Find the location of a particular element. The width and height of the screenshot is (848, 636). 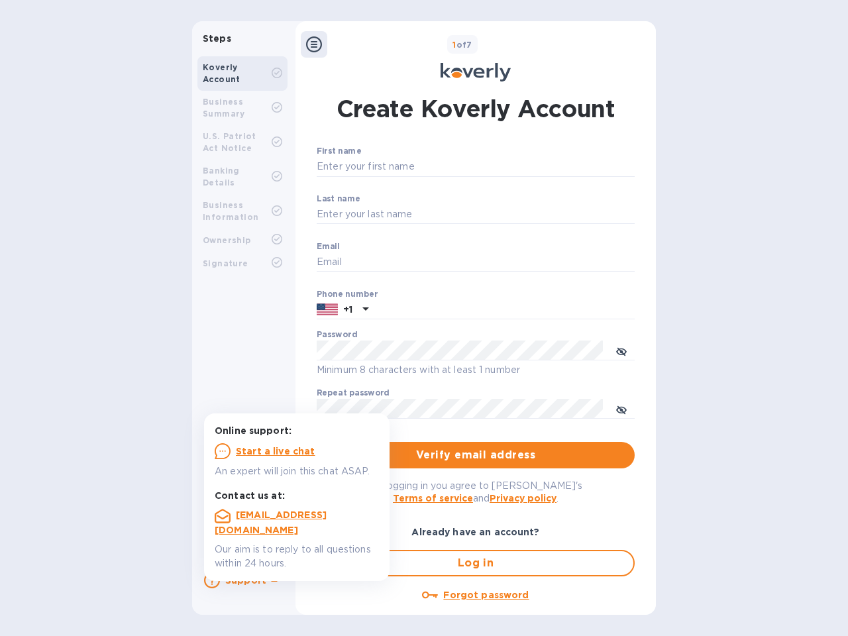

input: Enter your first name is located at coordinates (476, 167).